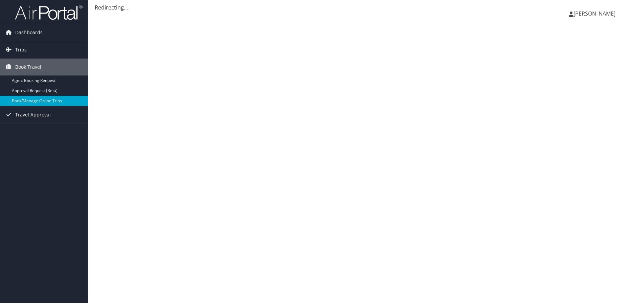 This screenshot has height=303, width=629. What do you see at coordinates (29, 32) in the screenshot?
I see `span: Dashboards` at bounding box center [29, 32].